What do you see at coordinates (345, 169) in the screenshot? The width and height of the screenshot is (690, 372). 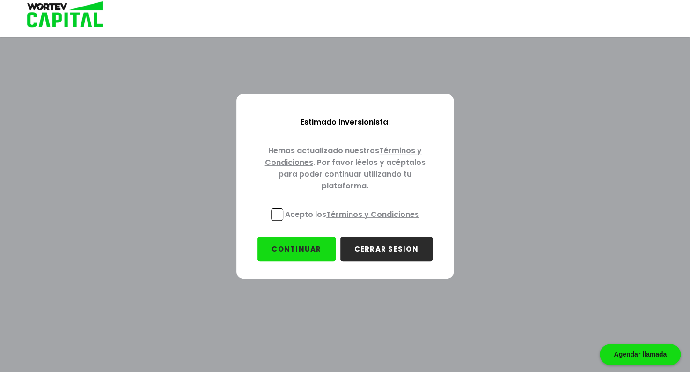 I see `p: Hemos actualizado nuestros . Por favor léelos y acéptalos para poder continuar utilizando tu plat...` at bounding box center [345, 169].